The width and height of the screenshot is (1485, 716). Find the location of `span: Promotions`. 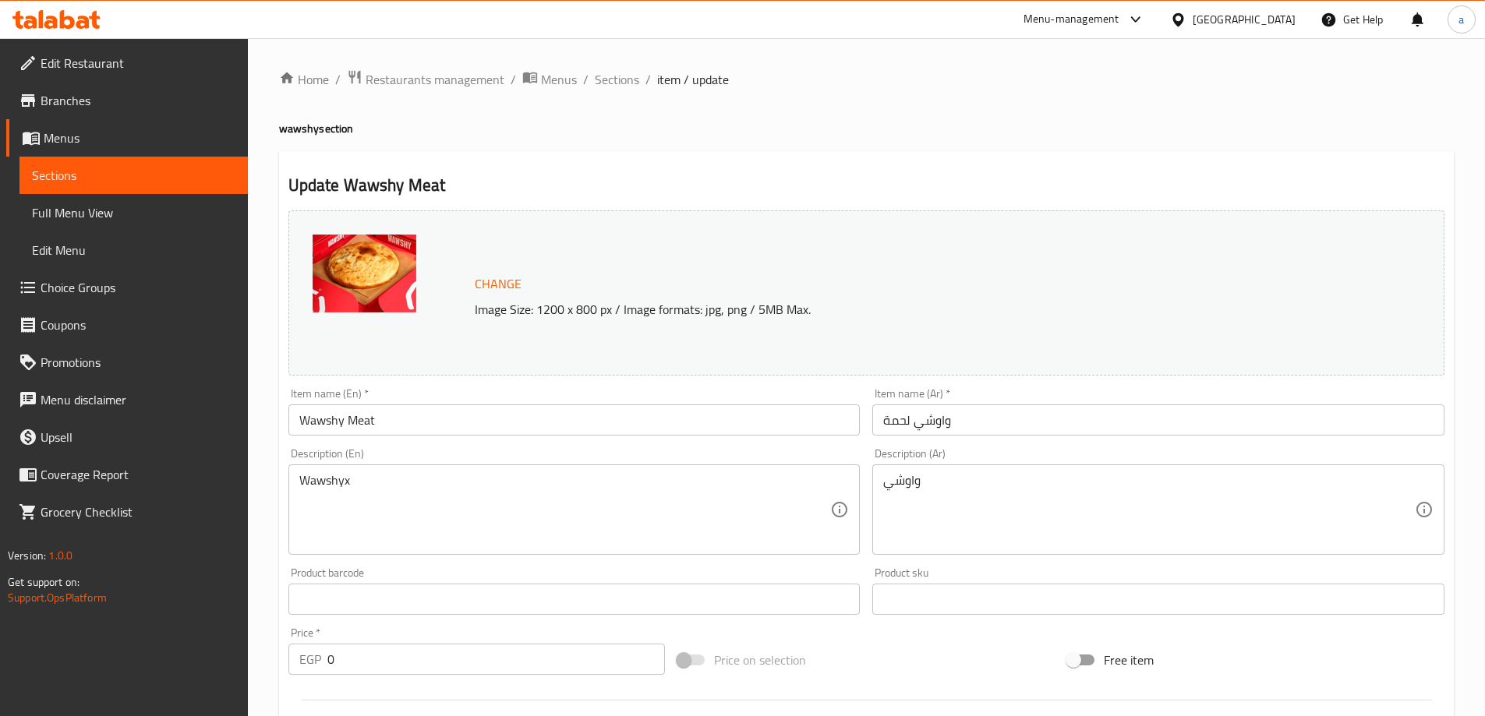

span: Promotions is located at coordinates (138, 362).